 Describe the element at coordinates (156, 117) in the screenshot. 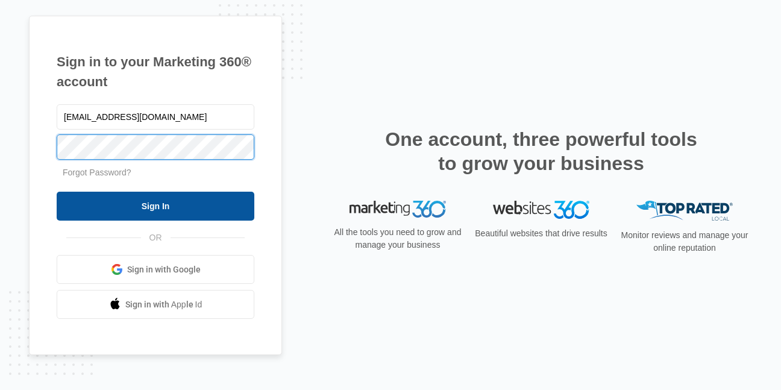

I see `input: Email` at that location.